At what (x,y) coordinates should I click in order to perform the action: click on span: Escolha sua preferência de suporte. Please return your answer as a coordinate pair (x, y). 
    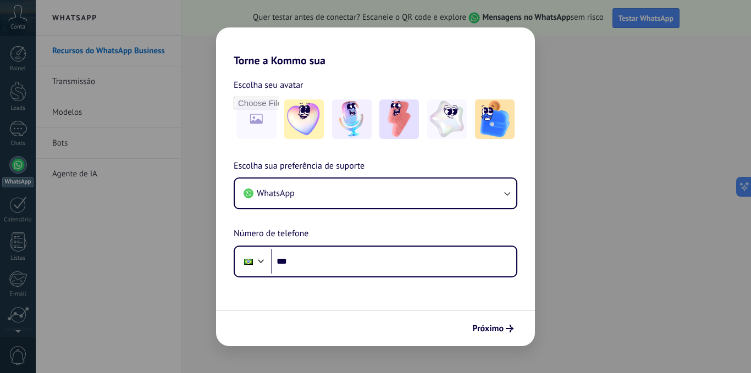
    Looking at the image, I should click on (299, 167).